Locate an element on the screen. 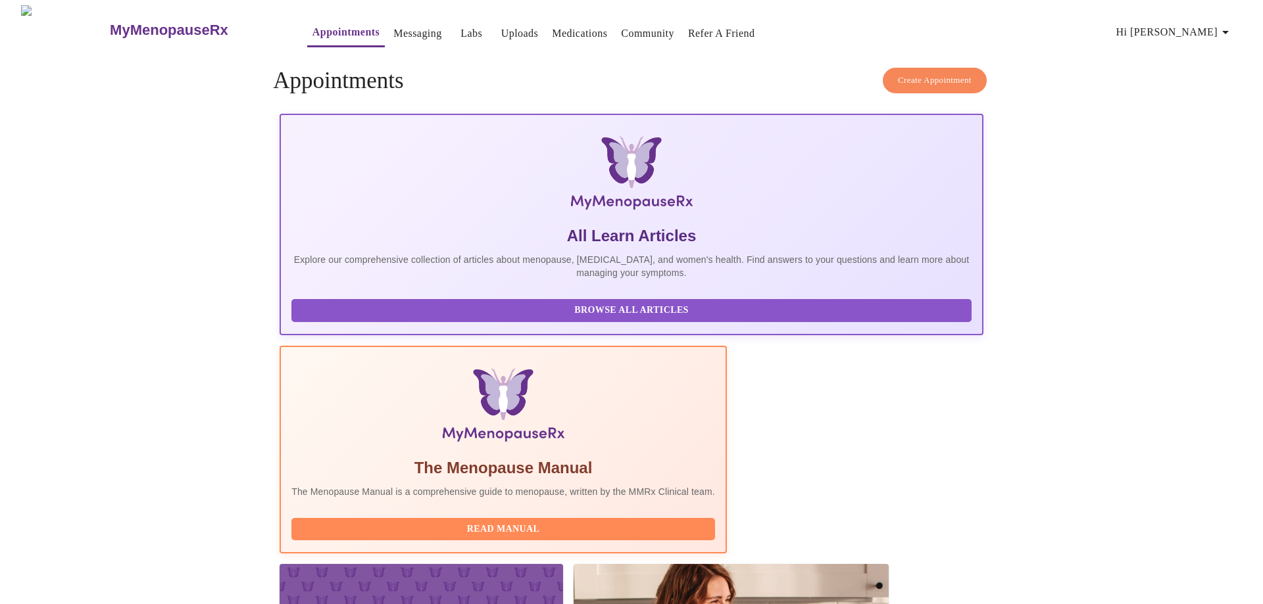 The width and height of the screenshot is (1263, 604). a: Medications is located at coordinates (579, 34).